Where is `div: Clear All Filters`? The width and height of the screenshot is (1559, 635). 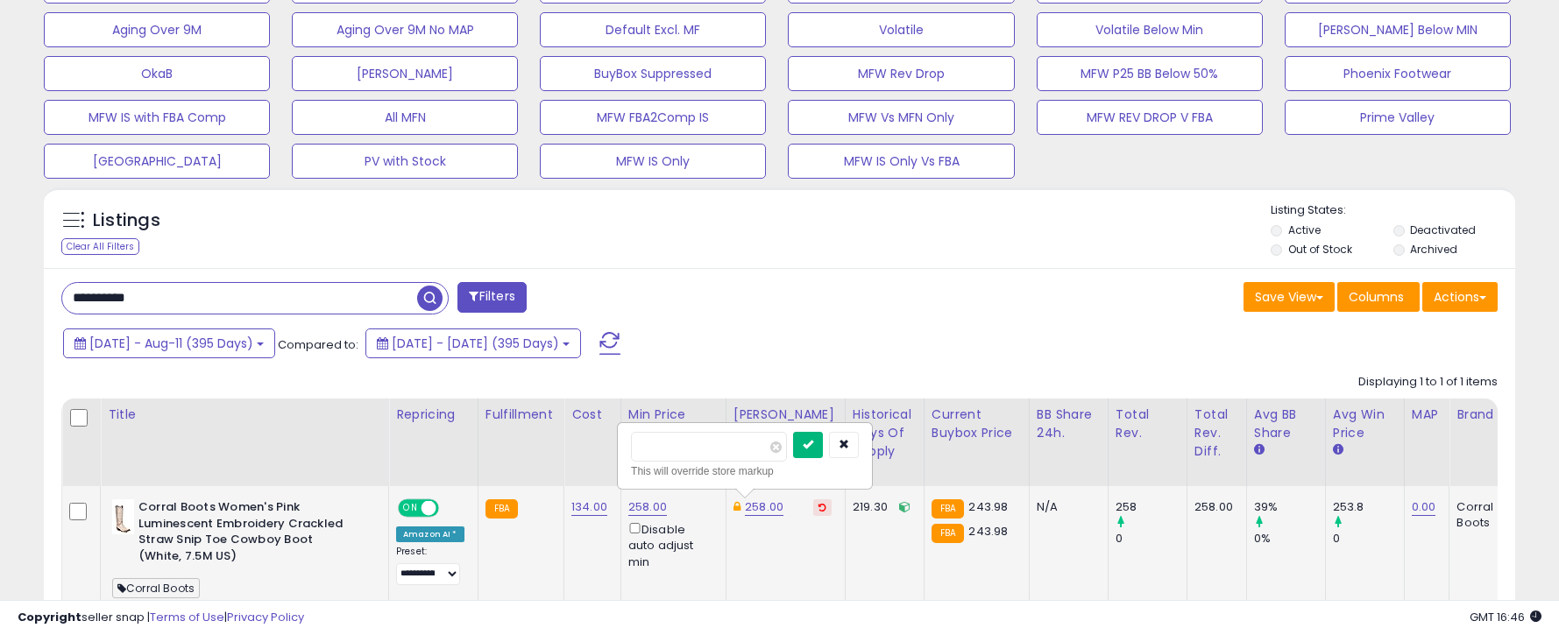 div: Clear All Filters is located at coordinates (100, 246).